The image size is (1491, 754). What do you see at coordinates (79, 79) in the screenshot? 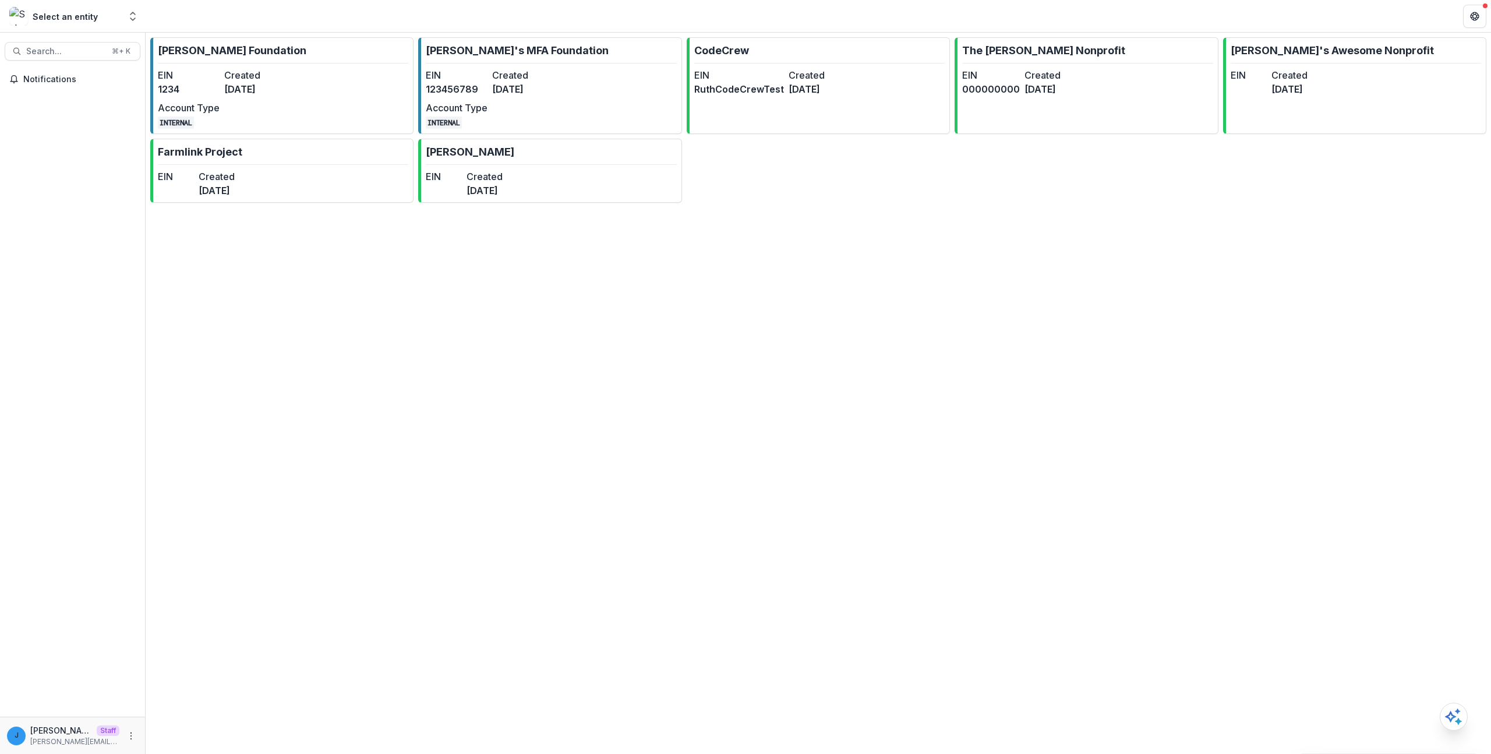
I see `span: Notifications` at bounding box center [79, 79].